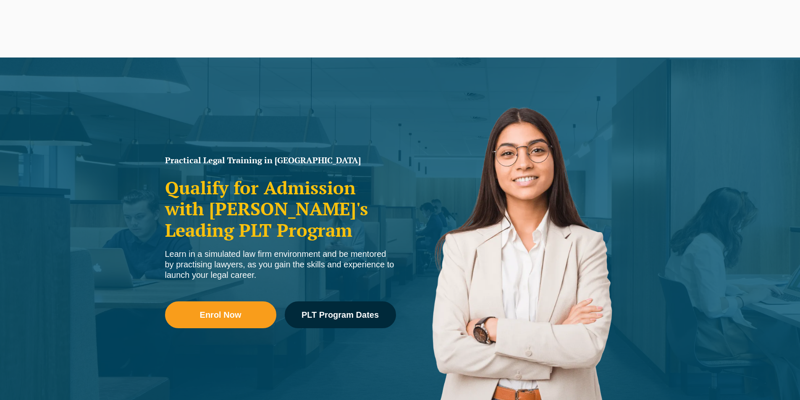  What do you see at coordinates (220, 315) in the screenshot?
I see `a: Enrol Now` at bounding box center [220, 315].